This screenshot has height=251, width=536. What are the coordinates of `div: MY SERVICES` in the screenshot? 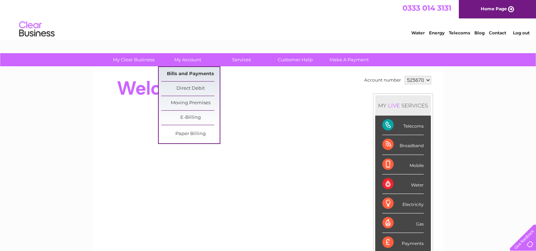 It's located at (403, 105).